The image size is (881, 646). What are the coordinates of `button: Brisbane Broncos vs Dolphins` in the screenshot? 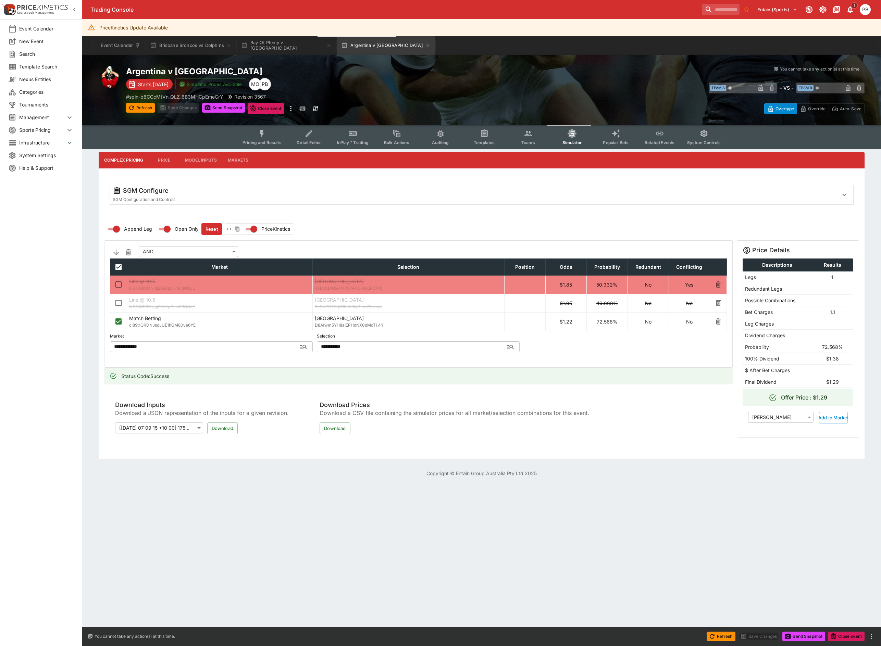 It's located at (191, 46).